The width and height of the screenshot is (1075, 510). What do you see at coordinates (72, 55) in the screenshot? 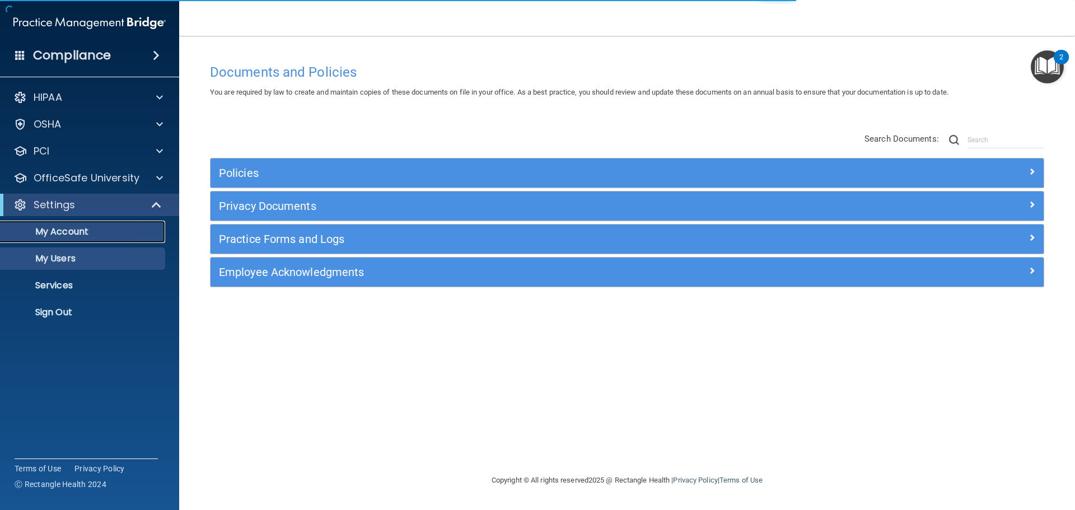
I see `h4: Compliance` at bounding box center [72, 55].